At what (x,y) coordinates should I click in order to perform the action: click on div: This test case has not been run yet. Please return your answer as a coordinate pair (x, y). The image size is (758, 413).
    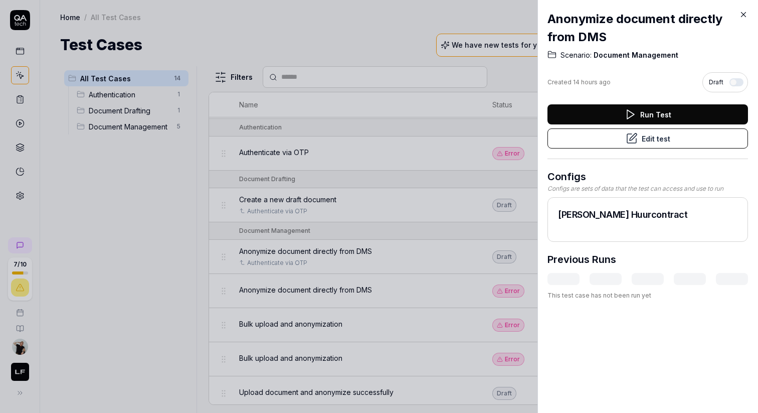
    Looking at the image, I should click on (648, 295).